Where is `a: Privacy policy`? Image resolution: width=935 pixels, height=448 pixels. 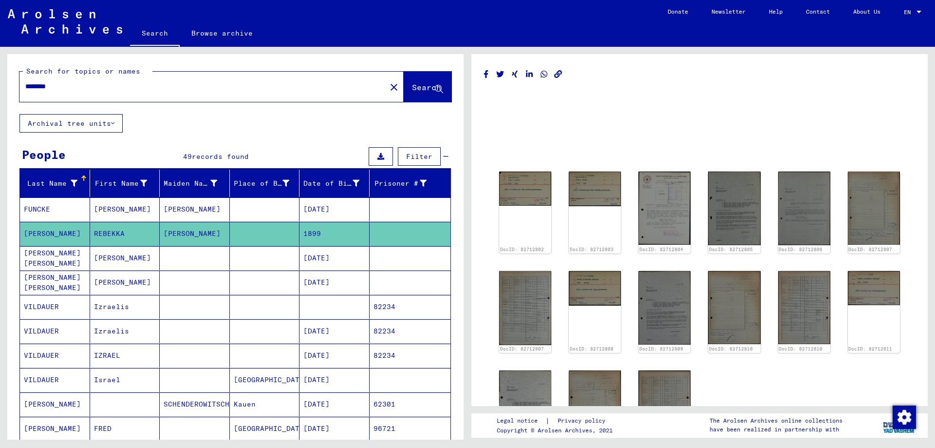 a: Privacy policy is located at coordinates (584, 420).